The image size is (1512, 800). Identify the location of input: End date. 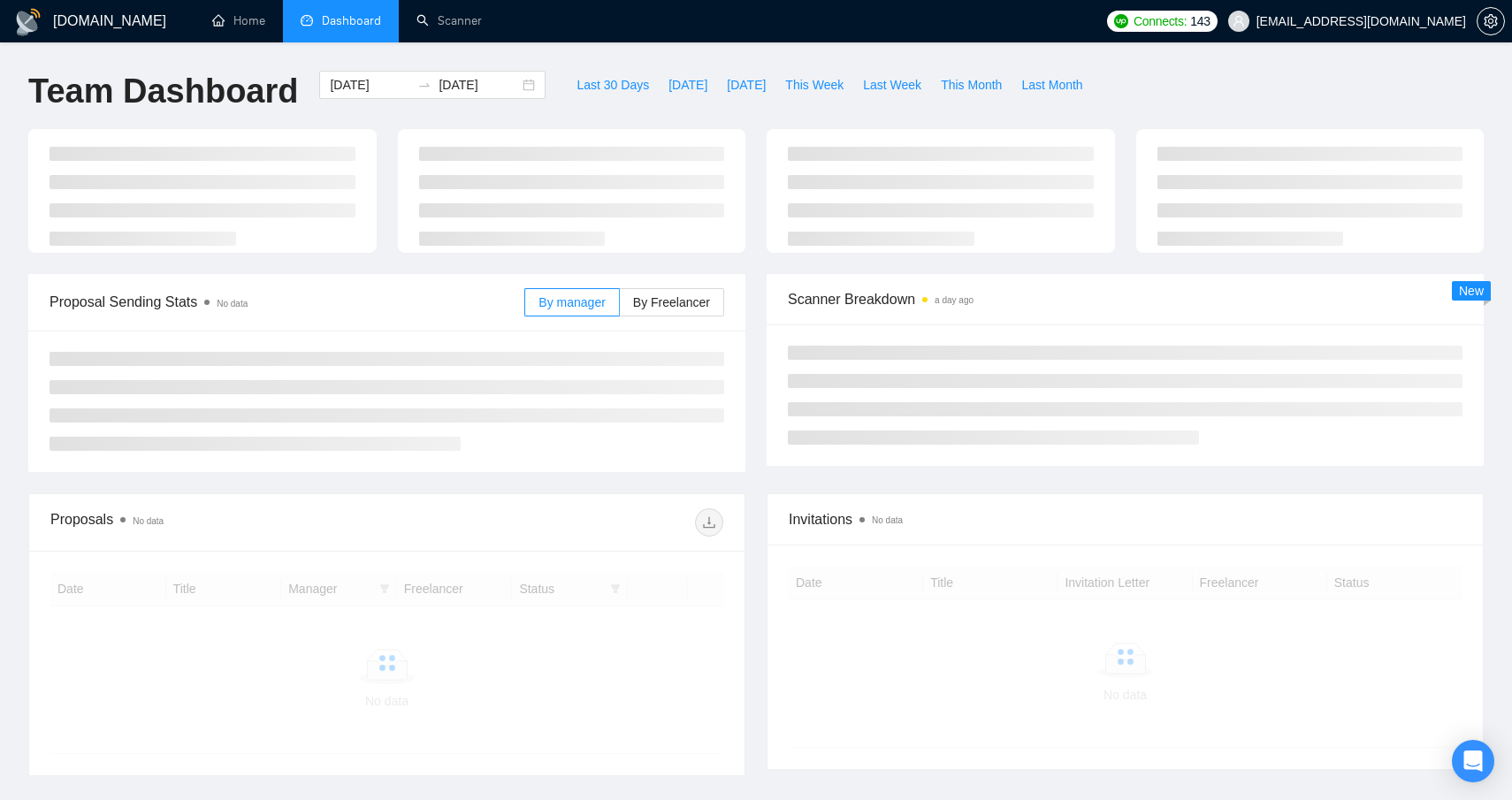
(479, 85).